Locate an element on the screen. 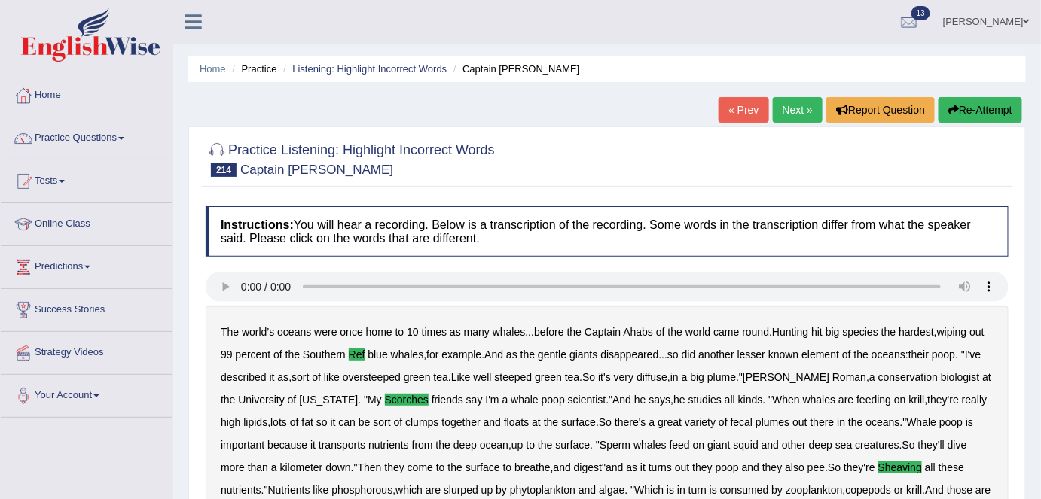 This screenshot has width=1041, height=499. b: wiping is located at coordinates (952, 332).